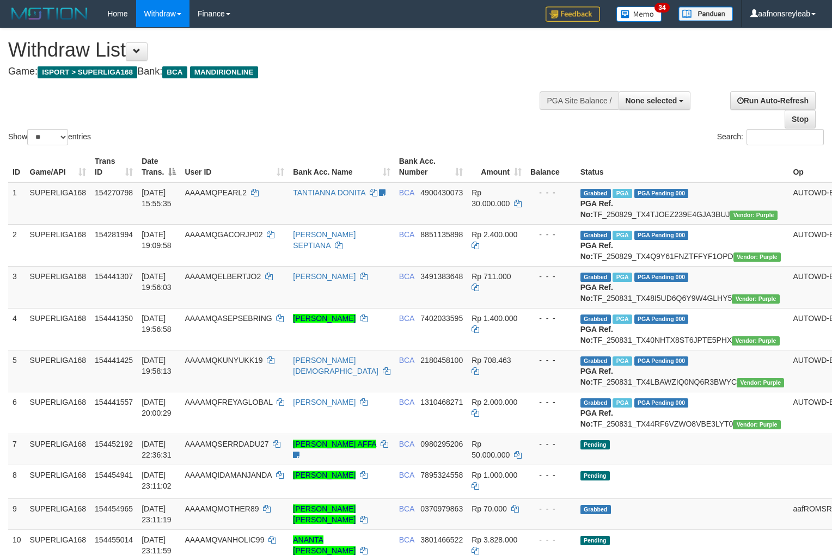 Image resolution: width=832 pixels, height=555 pixels. What do you see at coordinates (494, 475) in the screenshot?
I see `span: Rp 1.000.000` at bounding box center [494, 475].